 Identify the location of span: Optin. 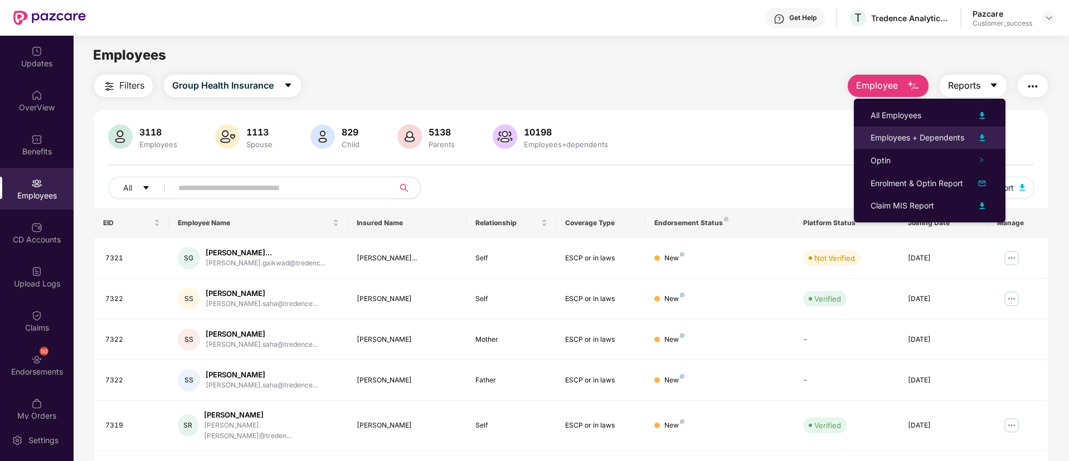
(881, 160).